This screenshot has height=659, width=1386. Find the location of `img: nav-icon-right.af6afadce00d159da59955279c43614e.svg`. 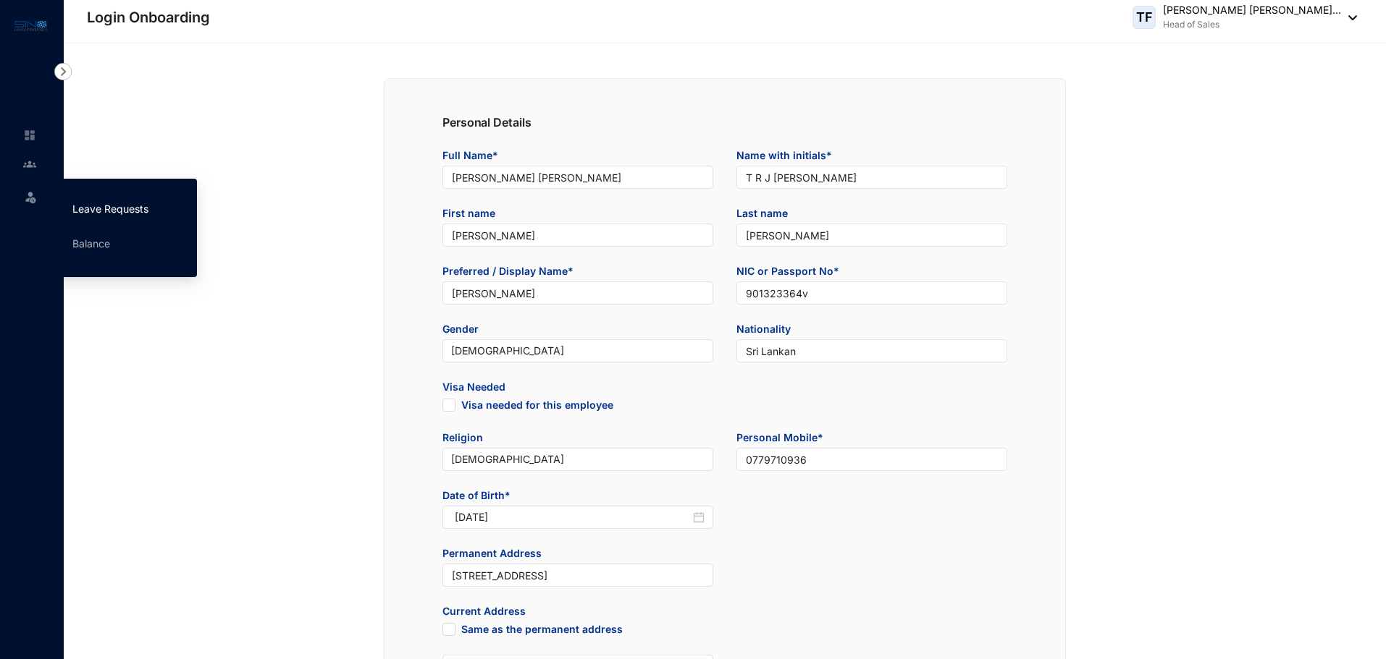

img: nav-icon-right.af6afadce00d159da59955279c43614e.svg is located at coordinates (63, 72).